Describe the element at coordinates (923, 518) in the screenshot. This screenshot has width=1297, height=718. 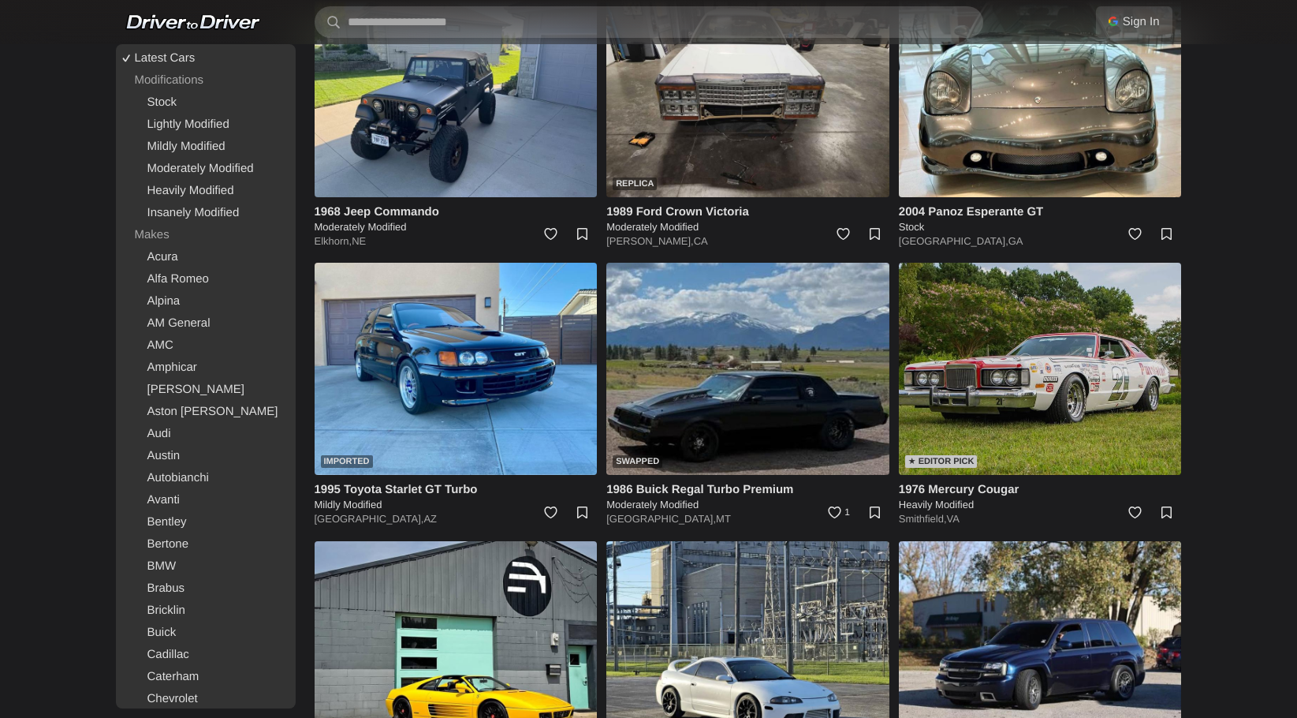
I see `a: Smithfield,` at that location.